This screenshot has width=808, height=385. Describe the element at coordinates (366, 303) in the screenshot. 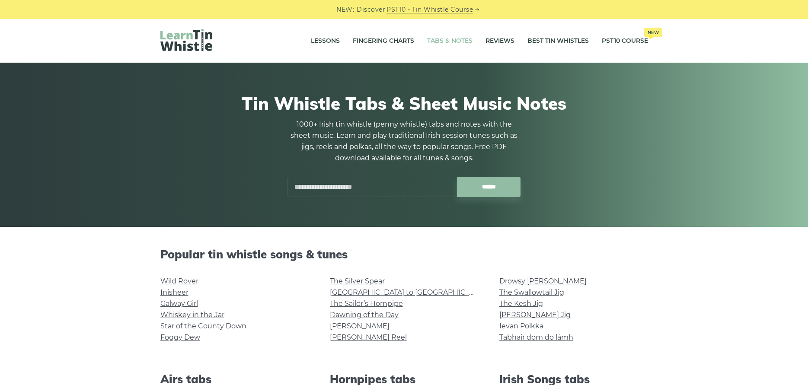

I see `a: The Sailor’s Hornpipe` at that location.